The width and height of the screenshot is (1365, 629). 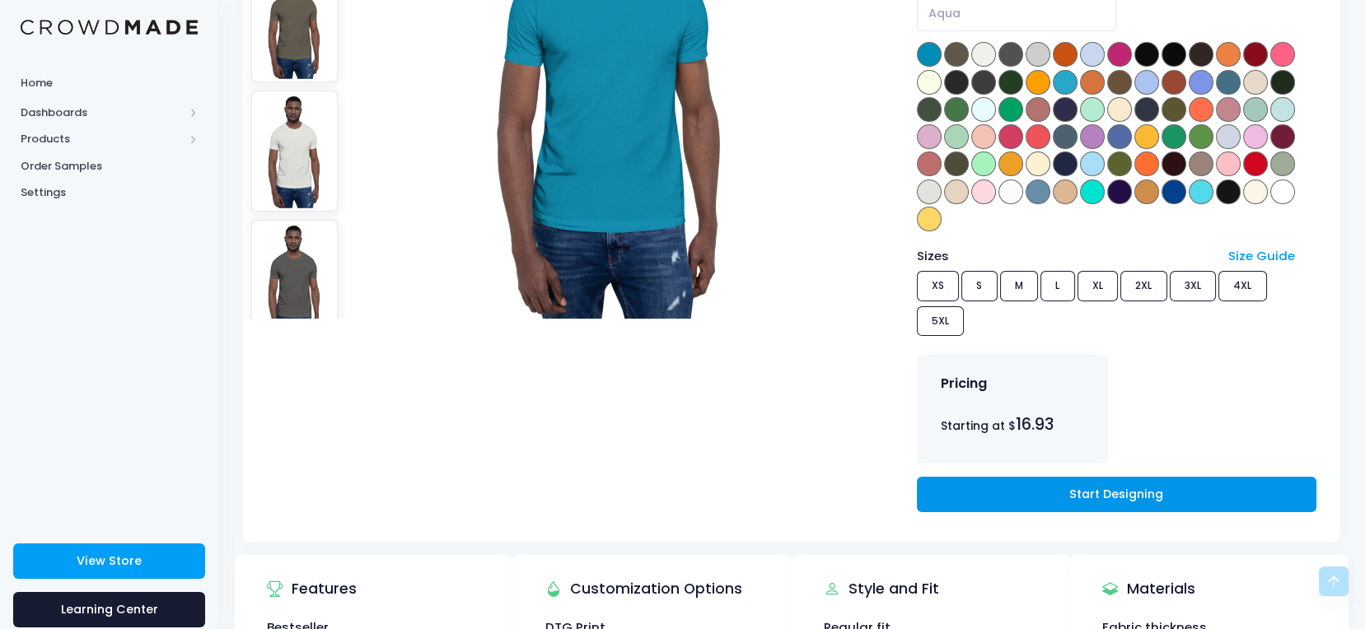 What do you see at coordinates (109, 166) in the screenshot?
I see `span: Order Samples` at bounding box center [109, 166].